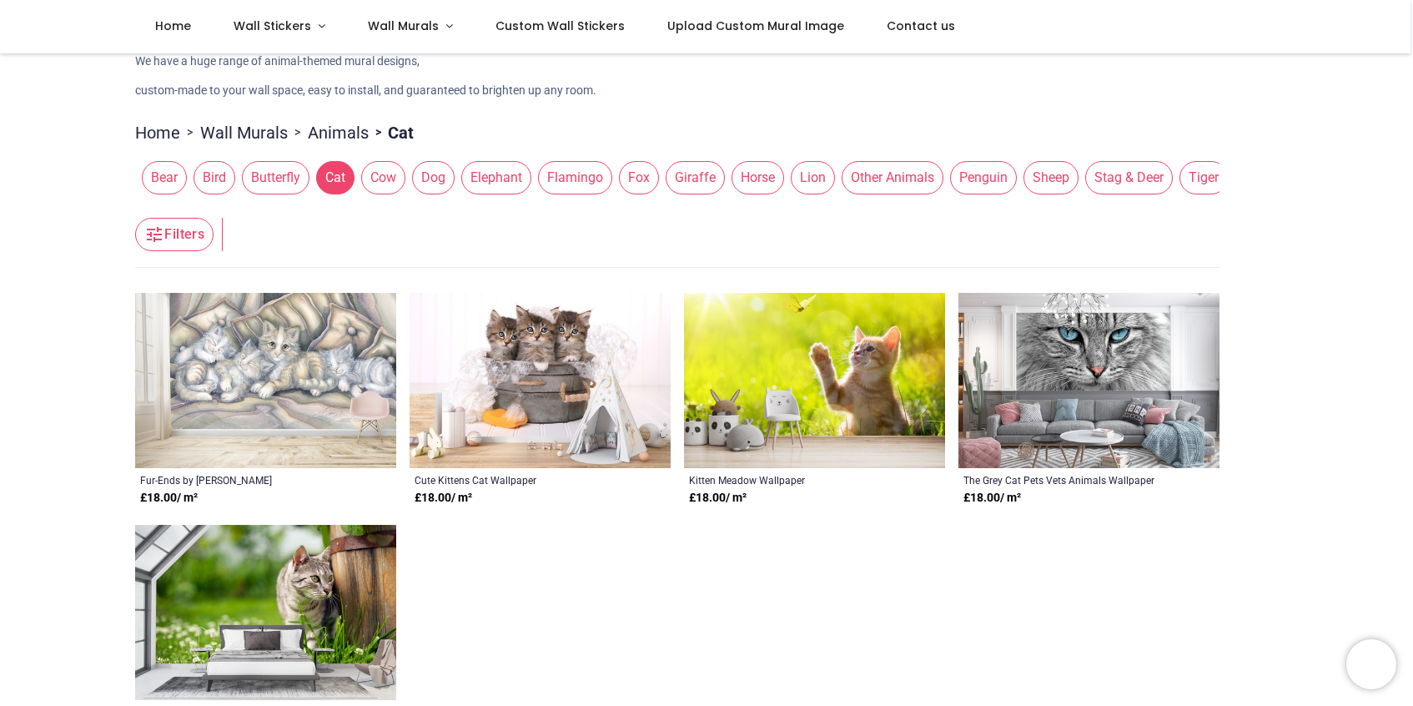  Describe the element at coordinates (889, 178) in the screenshot. I see `button: Other Animals` at that location.